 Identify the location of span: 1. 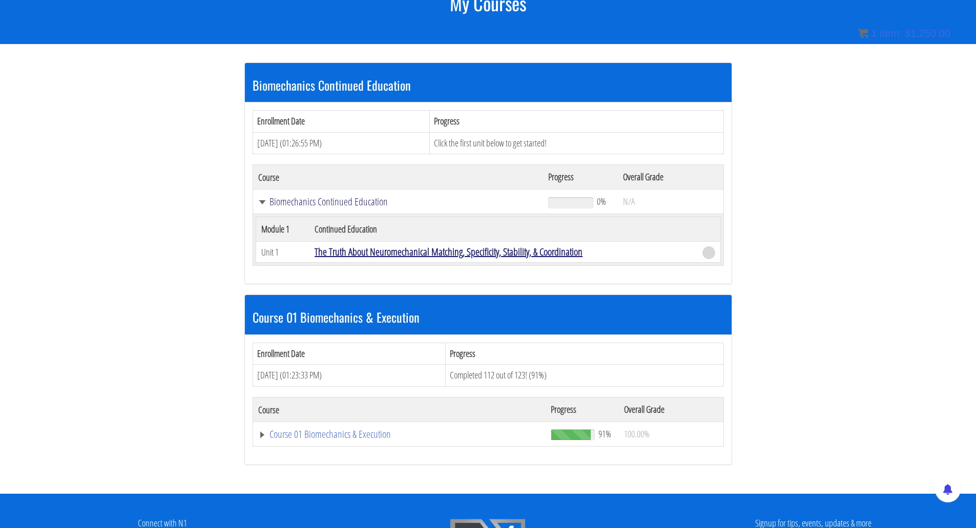
(873, 33).